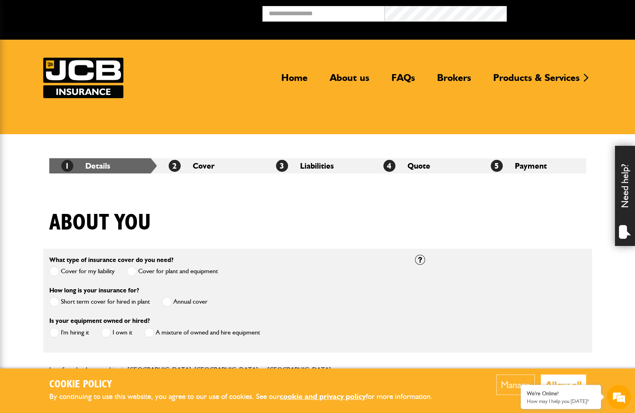 Image resolution: width=635 pixels, height=413 pixels. Describe the element at coordinates (349, 81) in the screenshot. I see `a: About us` at that location.